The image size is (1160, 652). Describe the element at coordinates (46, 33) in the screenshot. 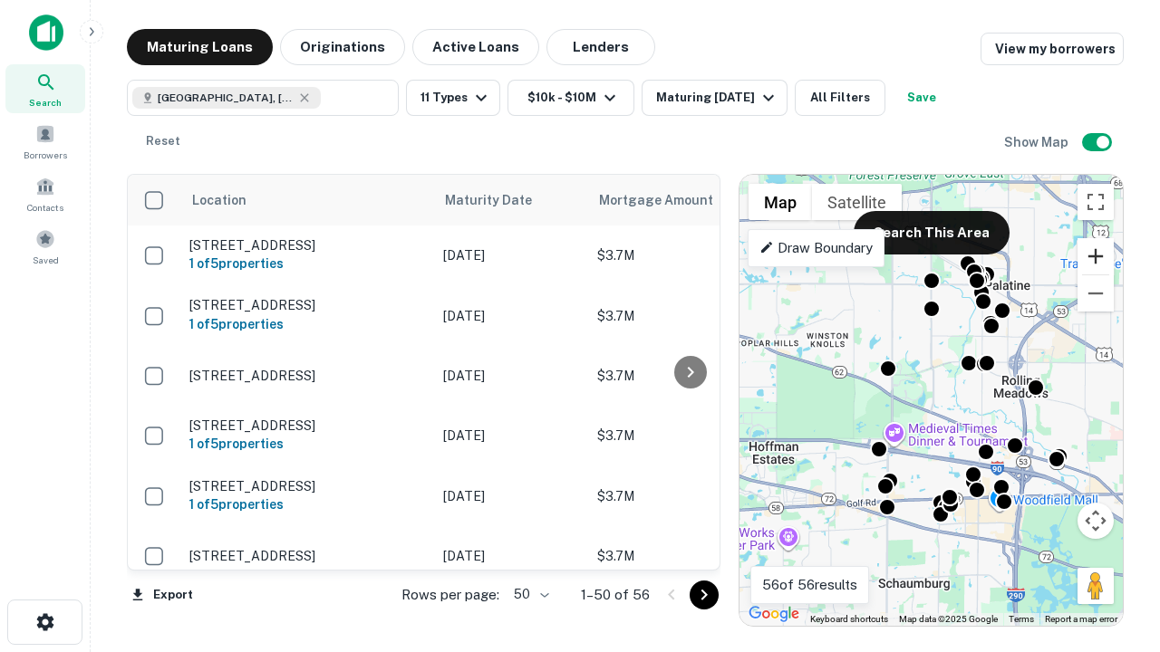

I see `img: capitalize-icon.png` at that location.